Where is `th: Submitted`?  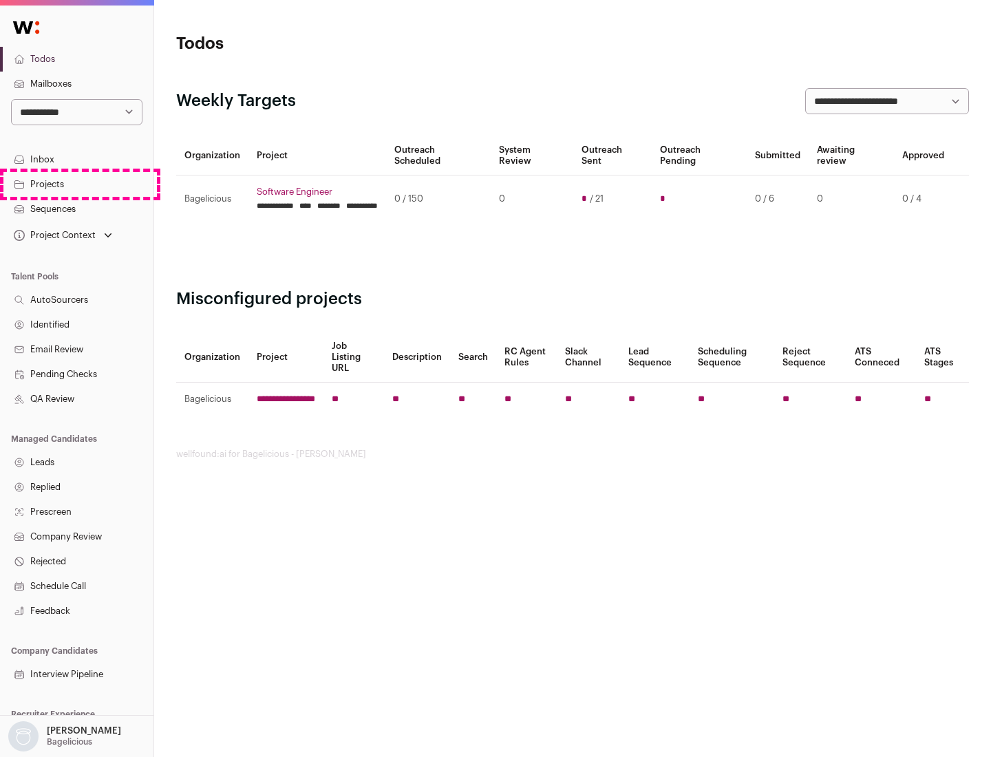 th: Submitted is located at coordinates (778, 156).